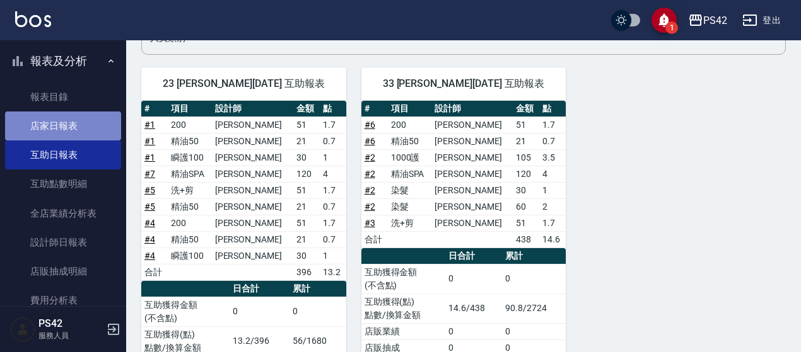 The height and width of the screenshot is (352, 801). Describe the element at coordinates (552, 207) in the screenshot. I see `td: 2` at that location.